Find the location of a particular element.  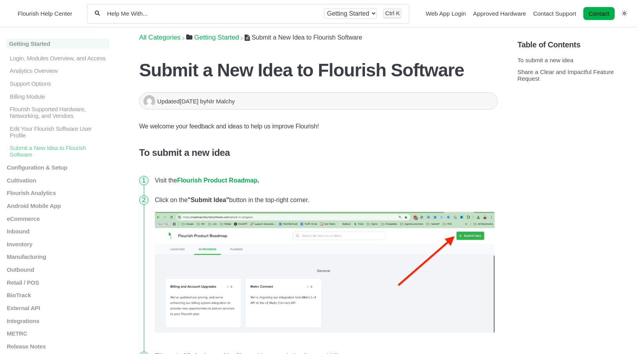

a: Breadcrumb link to All Categories is located at coordinates (160, 37).